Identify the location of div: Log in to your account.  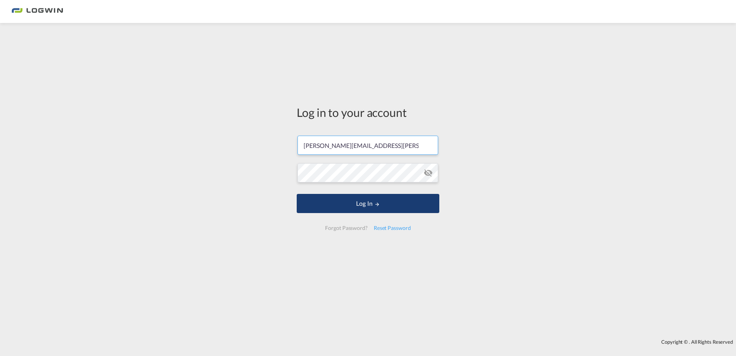
(368, 112).